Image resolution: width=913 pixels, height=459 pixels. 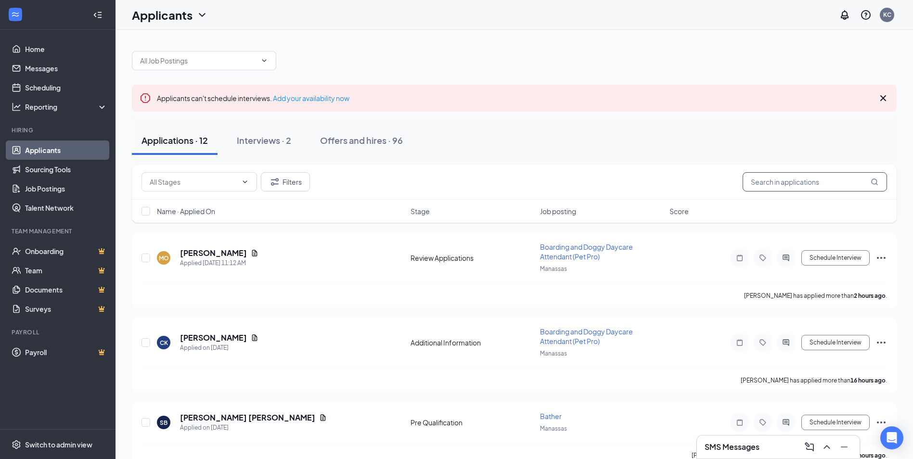 What do you see at coordinates (420, 211) in the screenshot?
I see `span: Stage` at bounding box center [420, 211].